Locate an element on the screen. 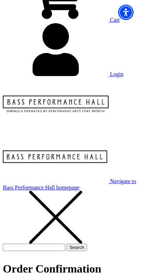  a: Navigate to Bass Performance Hall homepage is located at coordinates (69, 158).